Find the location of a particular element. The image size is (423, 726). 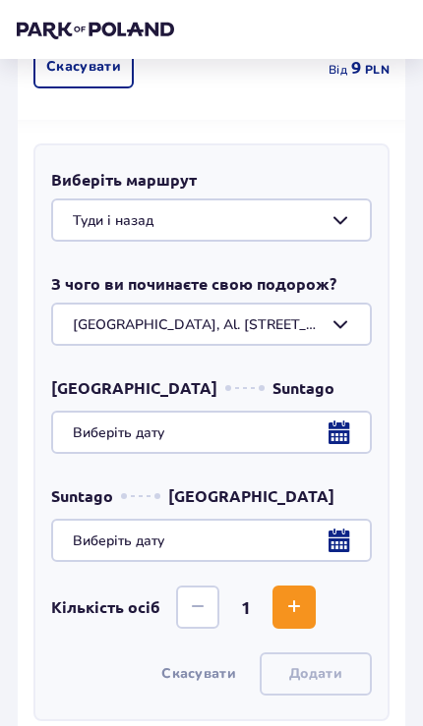

p: Кількість осіб is located at coordinates (105, 607).